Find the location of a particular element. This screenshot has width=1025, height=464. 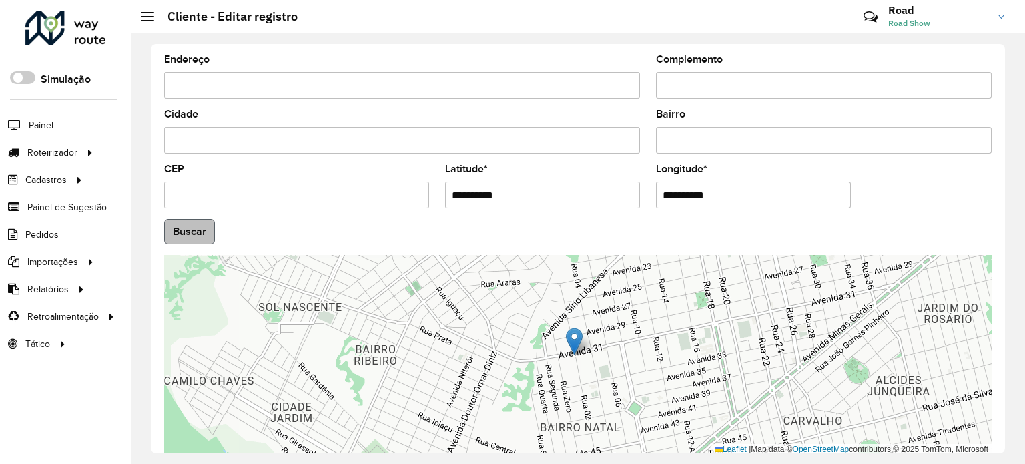

span: Tático is located at coordinates (37, 344).